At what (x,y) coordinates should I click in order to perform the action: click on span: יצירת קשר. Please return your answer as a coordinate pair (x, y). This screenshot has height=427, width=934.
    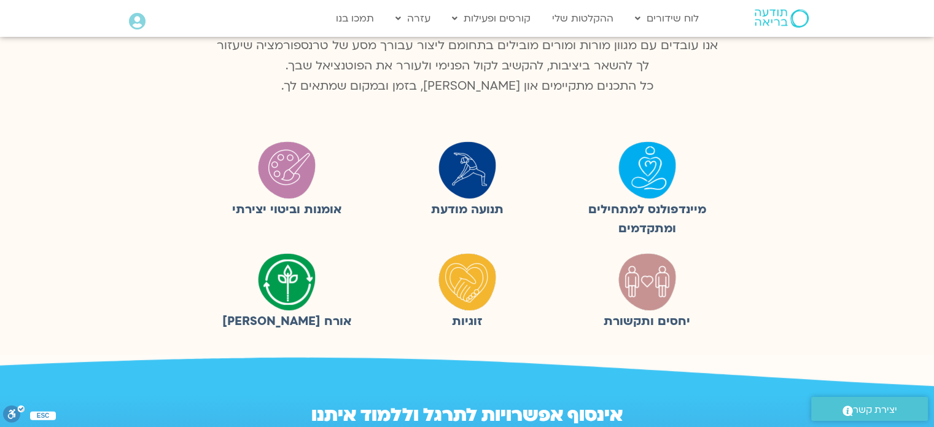
    Looking at the image, I should click on (875, 410).